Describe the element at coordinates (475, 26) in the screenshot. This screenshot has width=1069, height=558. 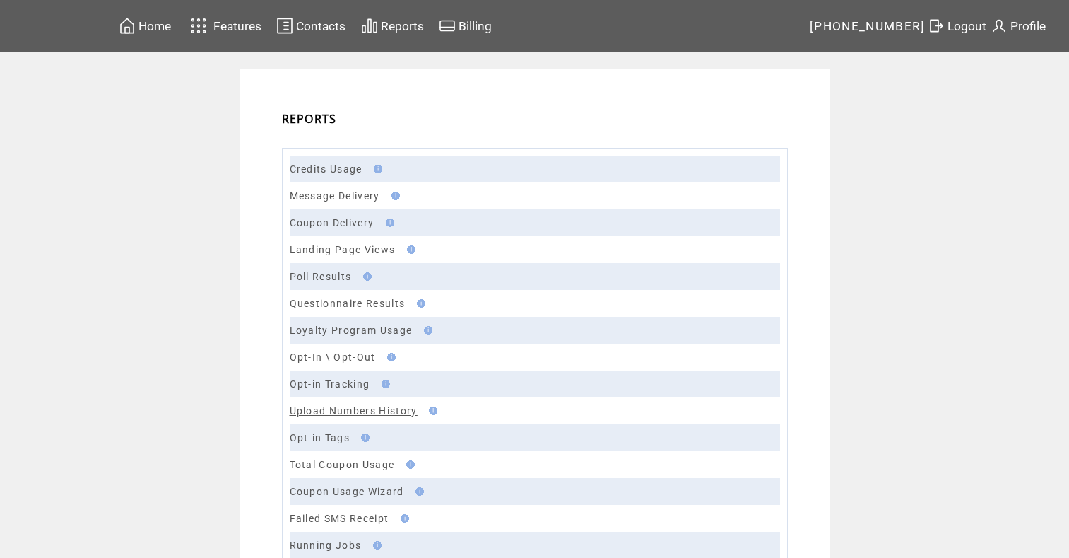
I see `span: Billing` at that location.